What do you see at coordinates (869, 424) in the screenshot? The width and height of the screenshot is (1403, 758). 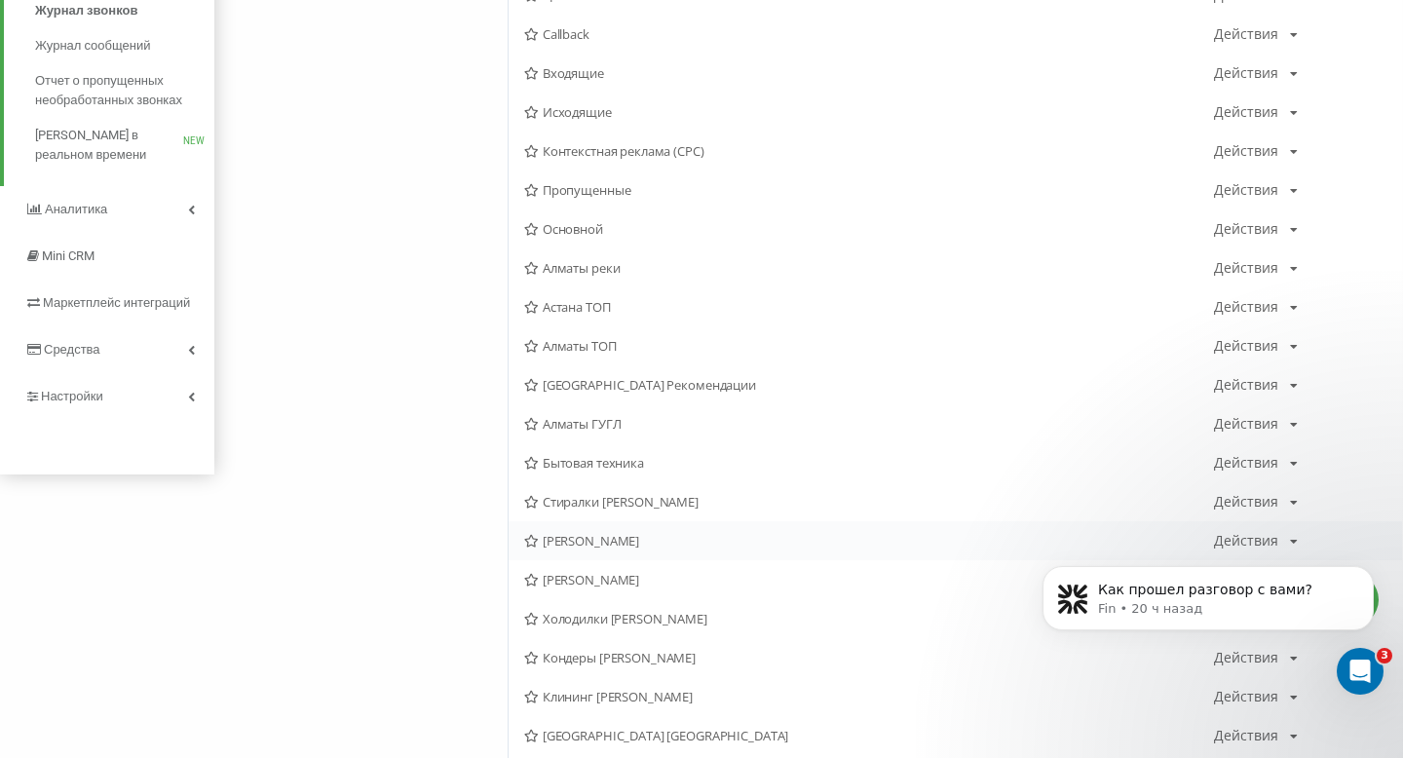 I see `span: Алматы ГУГЛ` at bounding box center [869, 424].